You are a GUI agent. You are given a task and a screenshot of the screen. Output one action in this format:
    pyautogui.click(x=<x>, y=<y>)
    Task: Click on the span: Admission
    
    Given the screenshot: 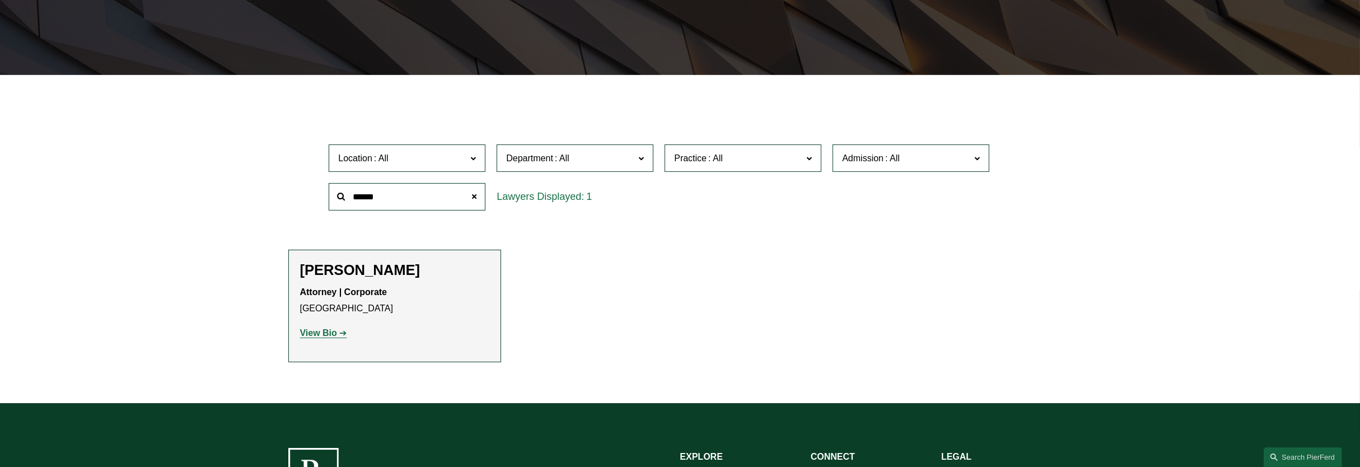 What is the action you would take?
    pyautogui.click(x=863, y=158)
    